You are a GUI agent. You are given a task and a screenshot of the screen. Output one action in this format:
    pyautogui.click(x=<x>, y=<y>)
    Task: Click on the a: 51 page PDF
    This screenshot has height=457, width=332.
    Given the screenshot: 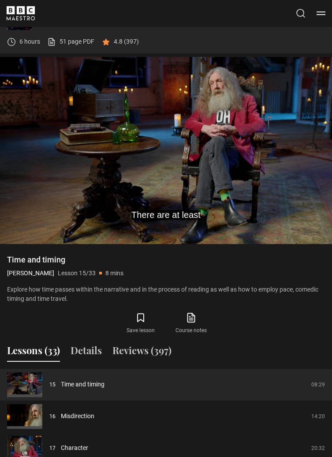 What is the action you would take?
    pyautogui.click(x=71, y=42)
    